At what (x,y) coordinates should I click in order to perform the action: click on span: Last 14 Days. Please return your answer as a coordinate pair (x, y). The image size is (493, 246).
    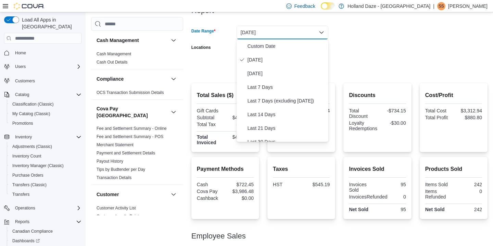
    Looking at the image, I should click on (286, 115).